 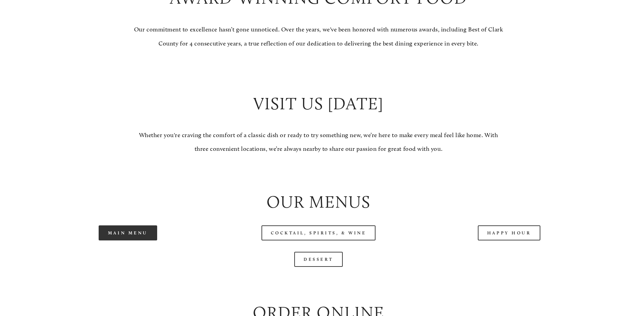 I want to click on a: Happy Hour, so click(x=510, y=233).